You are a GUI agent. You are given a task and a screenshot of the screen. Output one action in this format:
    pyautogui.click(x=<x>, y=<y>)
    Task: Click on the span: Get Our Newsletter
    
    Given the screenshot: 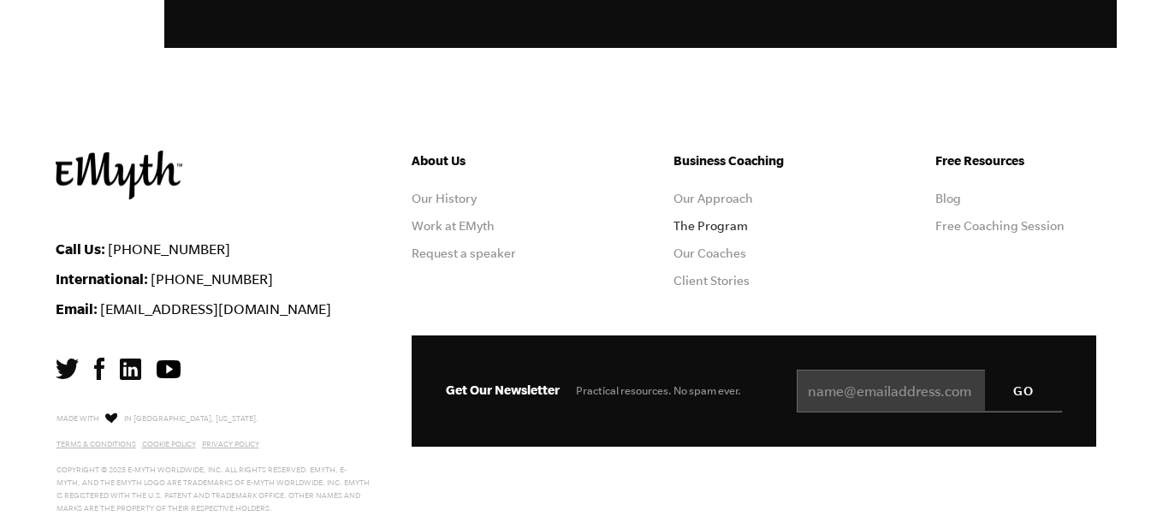 What is the action you would take?
    pyautogui.click(x=502, y=389)
    